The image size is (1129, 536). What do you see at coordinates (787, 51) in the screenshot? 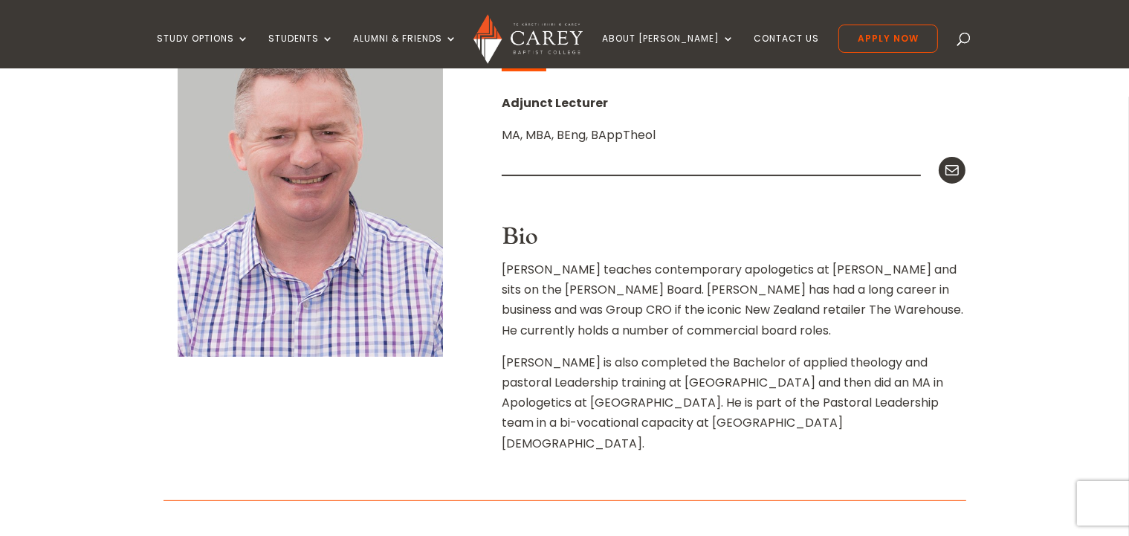
I see `a: Contact Us` at bounding box center [787, 51].